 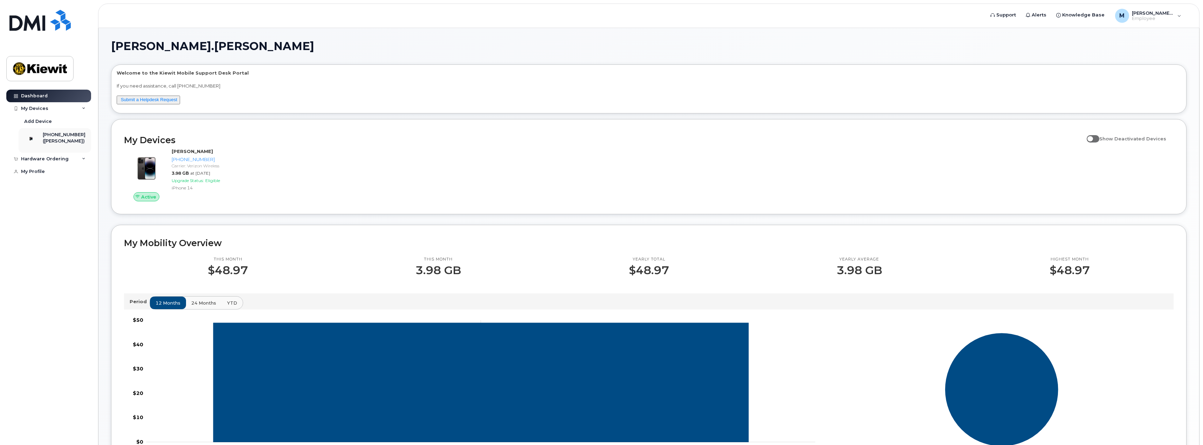 What do you see at coordinates (138, 320) in the screenshot?
I see `tspan: $50` at bounding box center [138, 320].